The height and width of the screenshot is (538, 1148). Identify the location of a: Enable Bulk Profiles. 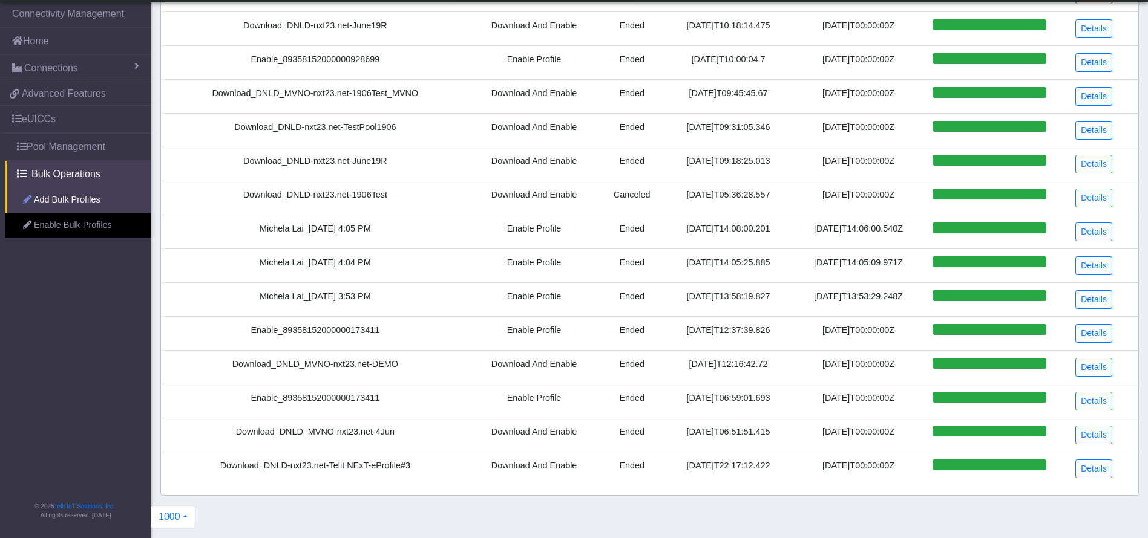
(78, 226).